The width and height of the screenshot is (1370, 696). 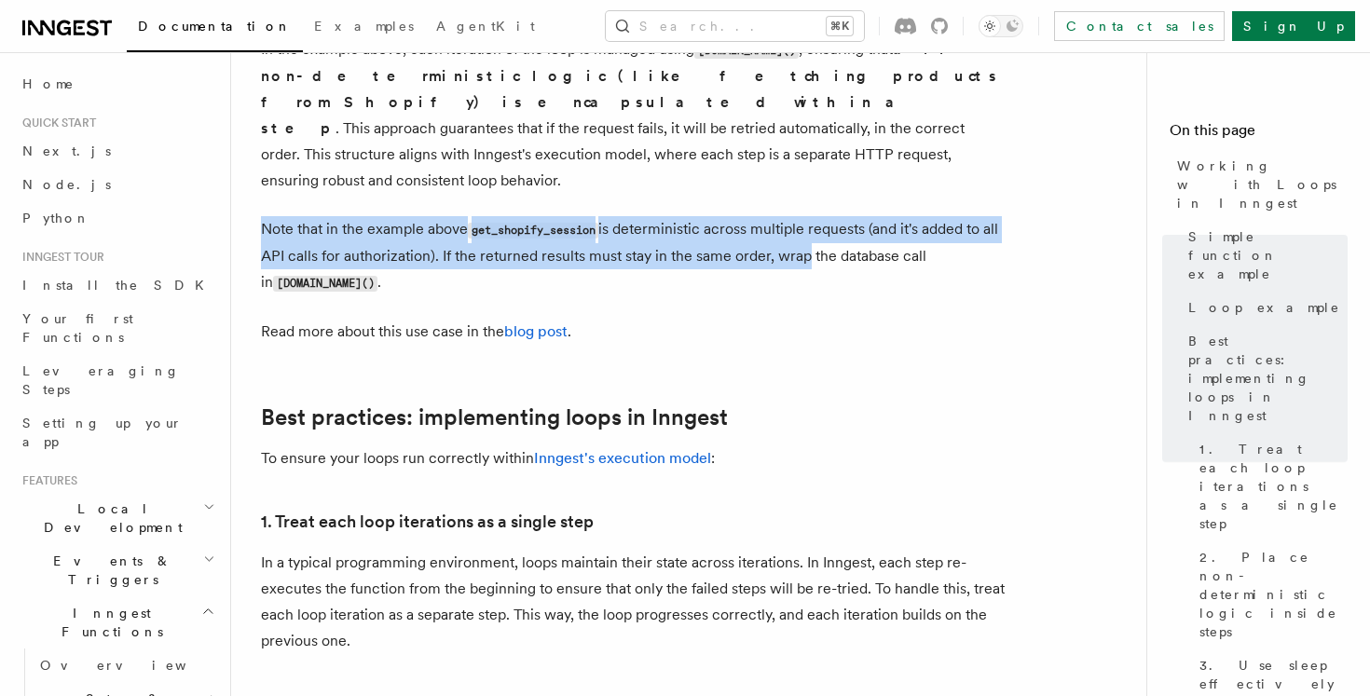 I want to click on a: Sign Up, so click(x=1294, y=26).